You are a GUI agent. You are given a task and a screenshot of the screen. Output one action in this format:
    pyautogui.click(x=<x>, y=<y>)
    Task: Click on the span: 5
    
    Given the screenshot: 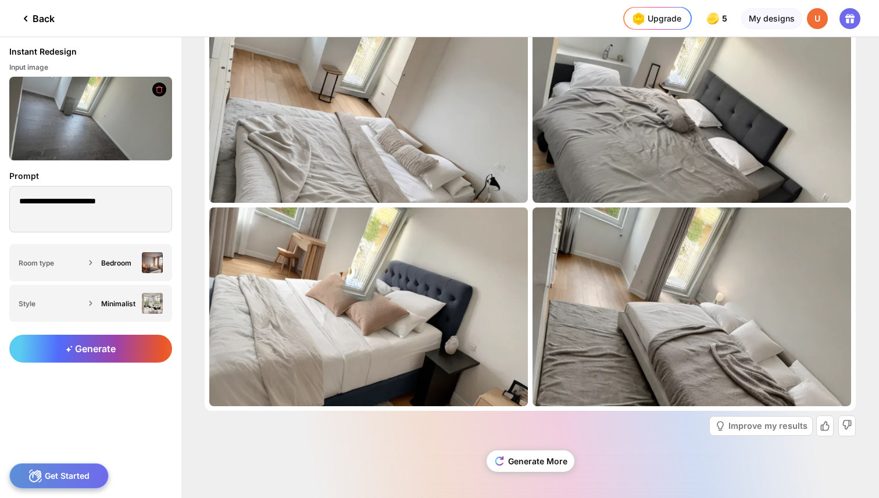 What is the action you would take?
    pyautogui.click(x=726, y=19)
    